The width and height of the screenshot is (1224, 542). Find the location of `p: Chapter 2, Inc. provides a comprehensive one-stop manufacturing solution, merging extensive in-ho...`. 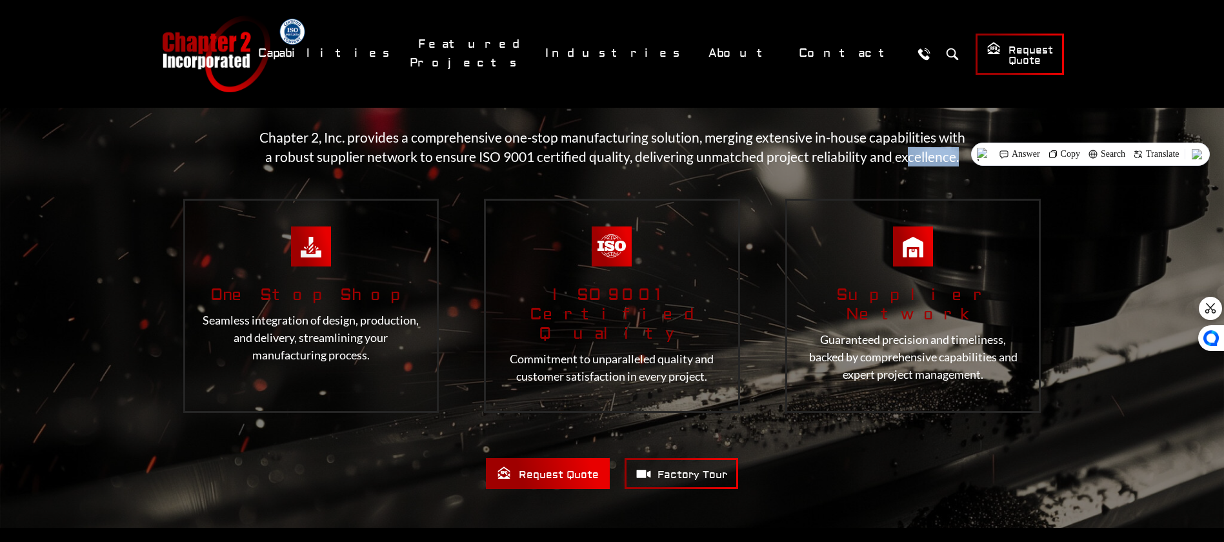

p: Chapter 2, Inc. provides a comprehensive one-stop manufacturing solution, merging extensive in-ho... is located at coordinates (611, 147).